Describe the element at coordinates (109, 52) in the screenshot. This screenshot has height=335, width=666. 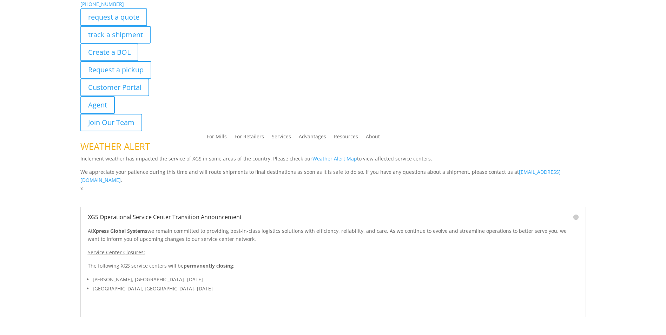
I see `a: Create a BOL` at that location.